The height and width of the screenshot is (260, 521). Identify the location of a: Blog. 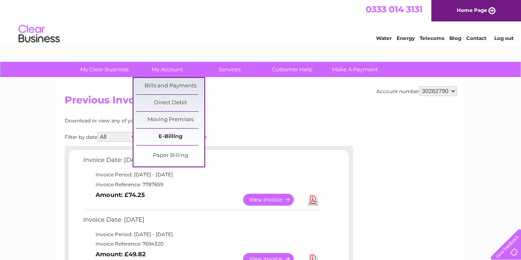
(455, 38).